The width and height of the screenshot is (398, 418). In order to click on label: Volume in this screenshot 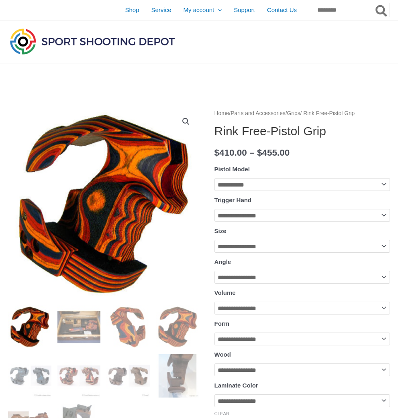, I will do `click(225, 293)`.